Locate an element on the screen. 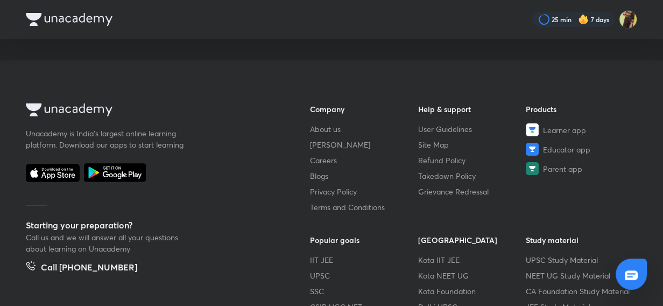 The width and height of the screenshot is (663, 306). a: Kota NEET UG is located at coordinates (472, 275).